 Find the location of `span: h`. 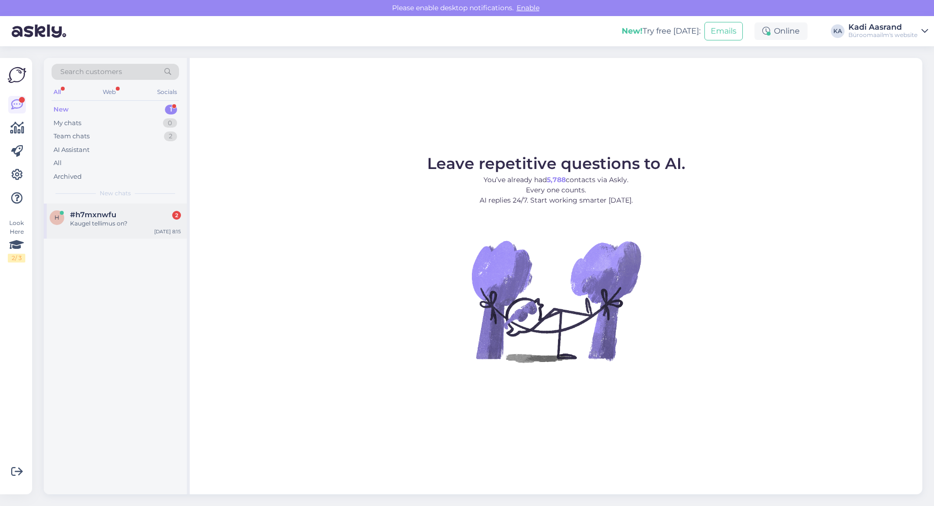

span: h is located at coordinates (57, 217).